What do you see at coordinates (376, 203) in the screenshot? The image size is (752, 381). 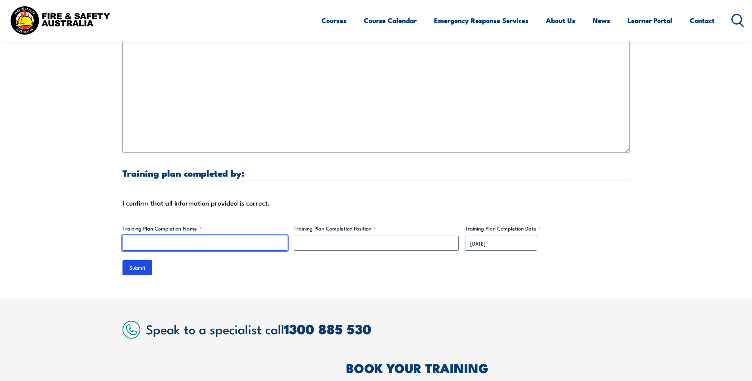 I see `div: I confirm that all information provided is correct.` at bounding box center [376, 203].